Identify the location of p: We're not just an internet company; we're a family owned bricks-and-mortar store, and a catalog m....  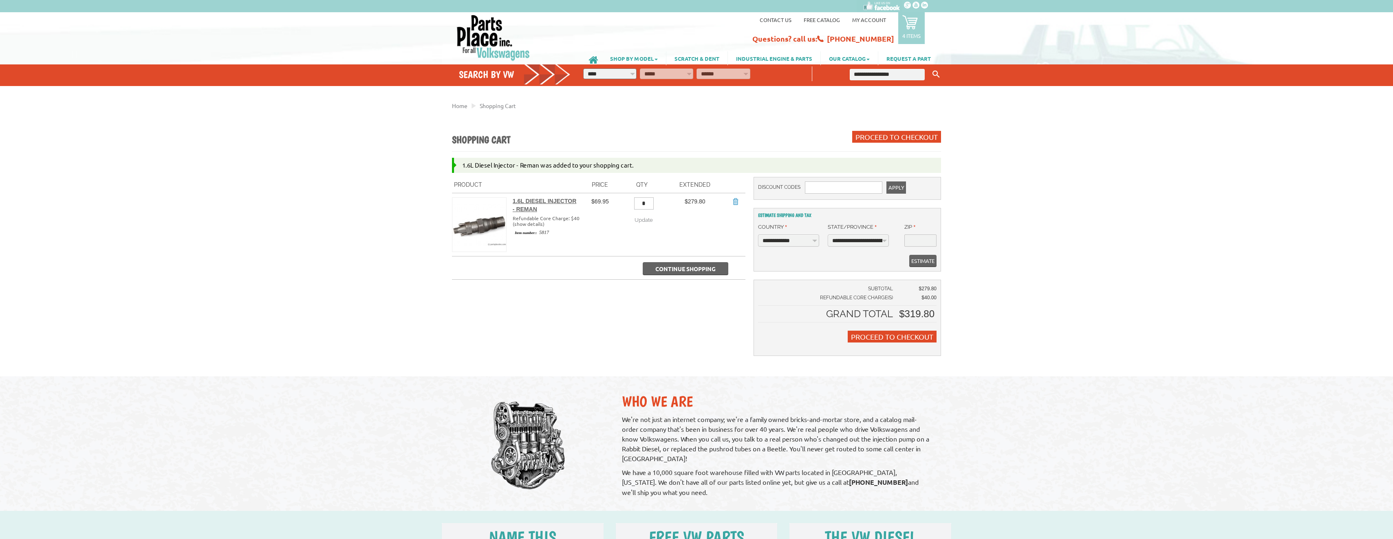
(777, 438).